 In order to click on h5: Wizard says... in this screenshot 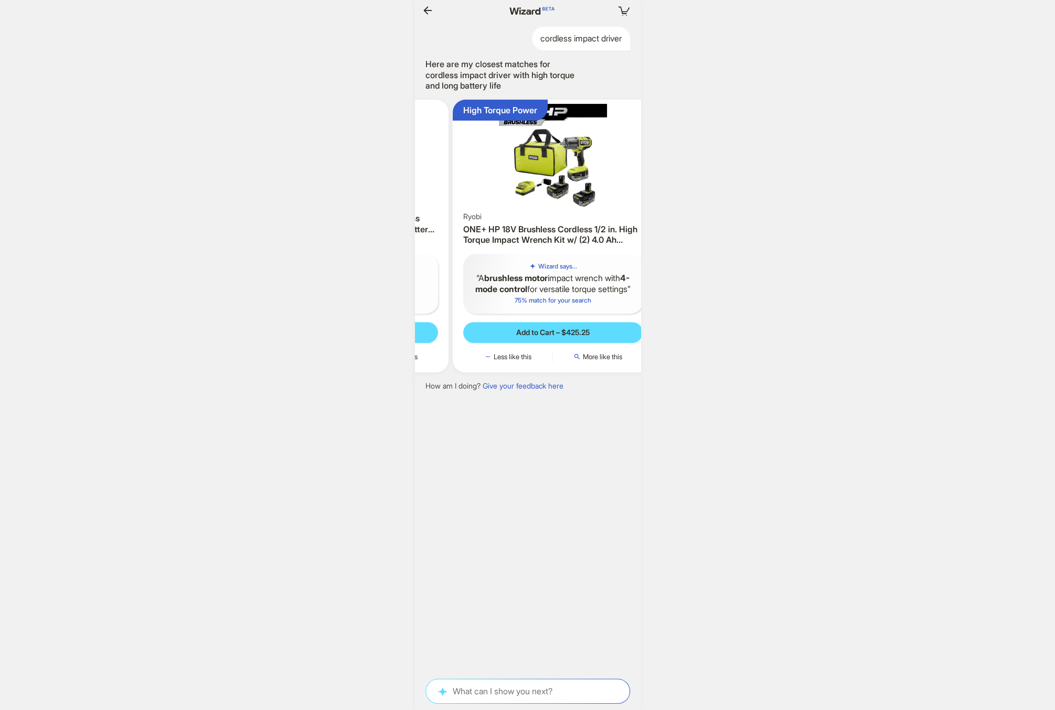, I will do `click(558, 267)`.